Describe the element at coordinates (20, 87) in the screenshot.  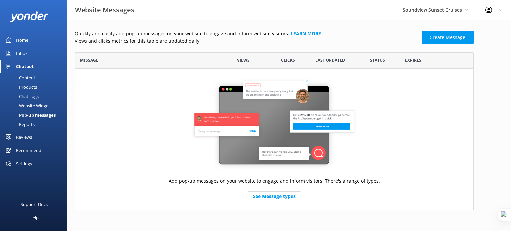
I see `div: Products` at that location.